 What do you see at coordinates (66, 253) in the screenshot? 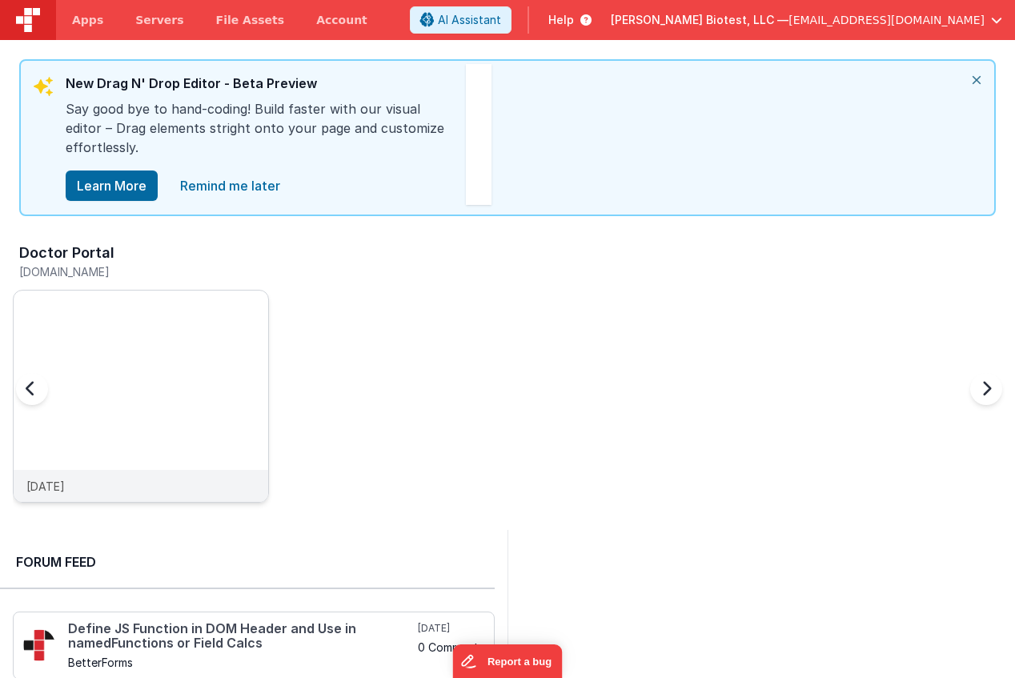
I see `h3: Doctor Portal` at bounding box center [66, 253].